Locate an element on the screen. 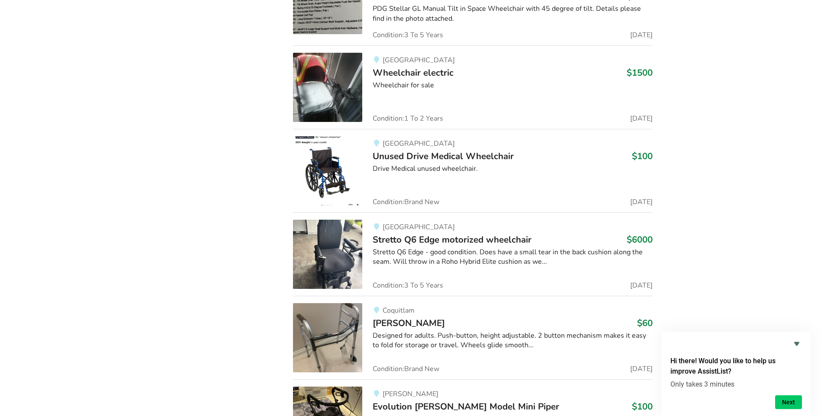  div: Wheelchair for sale is located at coordinates (512, 85).